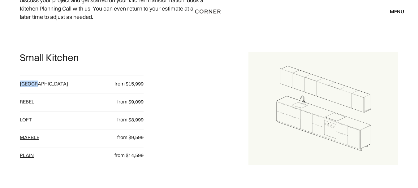 The height and width of the screenshot is (188, 418). I want to click on a: loft, so click(26, 119).